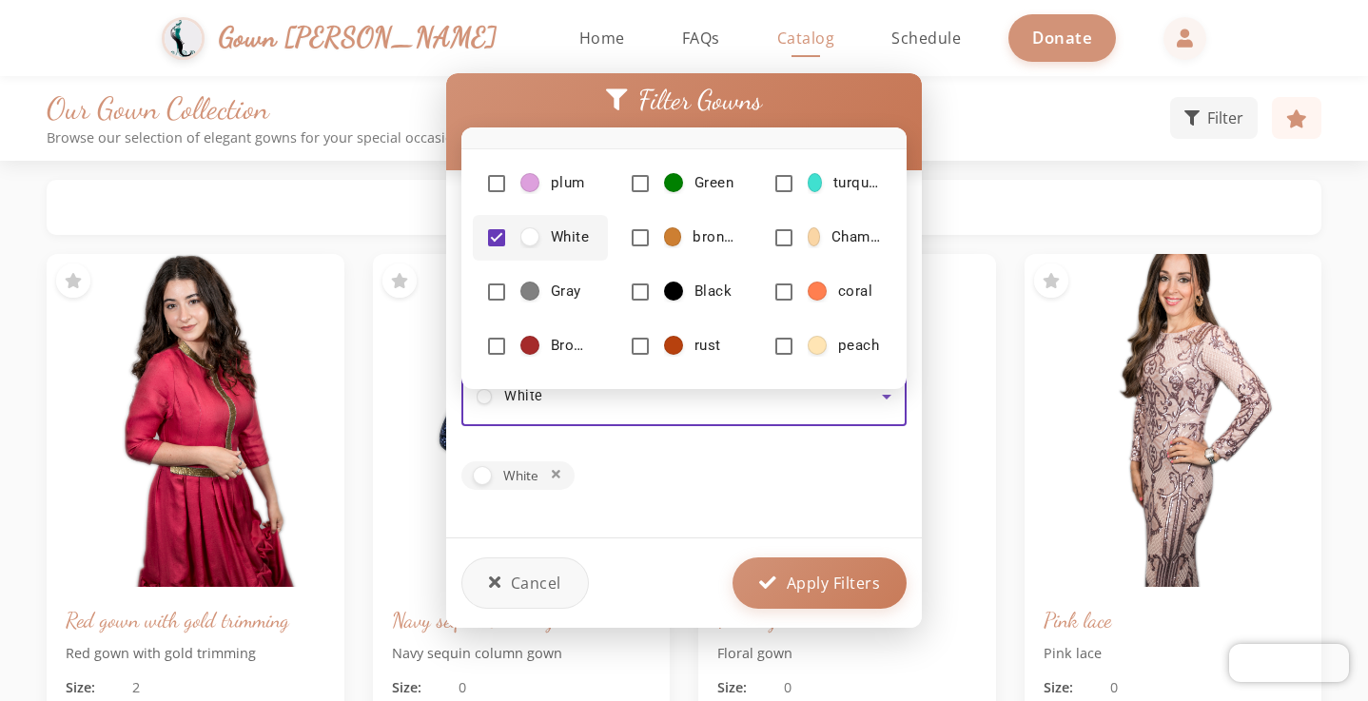  What do you see at coordinates (855, 237) in the screenshot?
I see `span: Champagne` at bounding box center [855, 237].